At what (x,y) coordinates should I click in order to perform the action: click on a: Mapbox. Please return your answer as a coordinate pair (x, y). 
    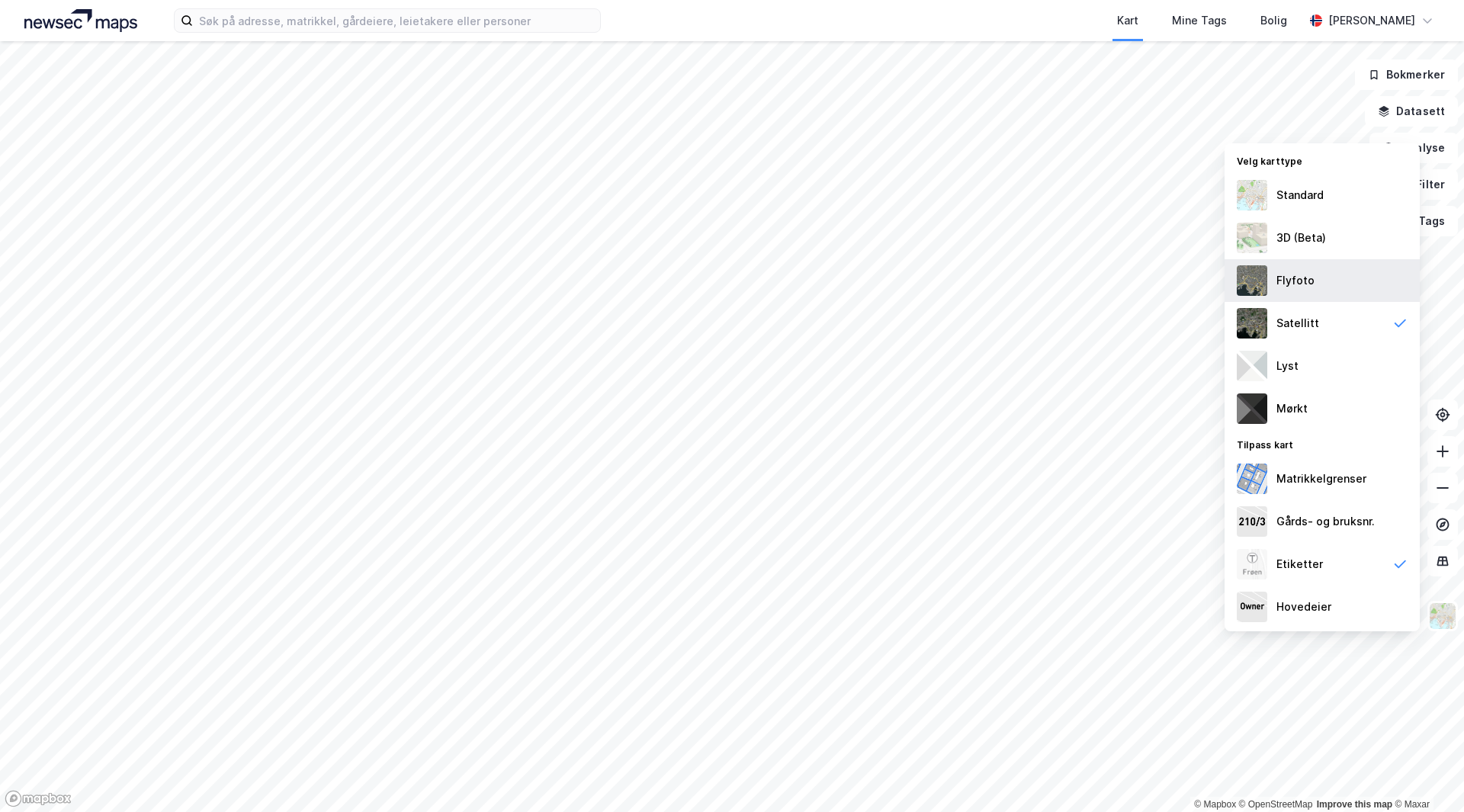
    Looking at the image, I should click on (1215, 804).